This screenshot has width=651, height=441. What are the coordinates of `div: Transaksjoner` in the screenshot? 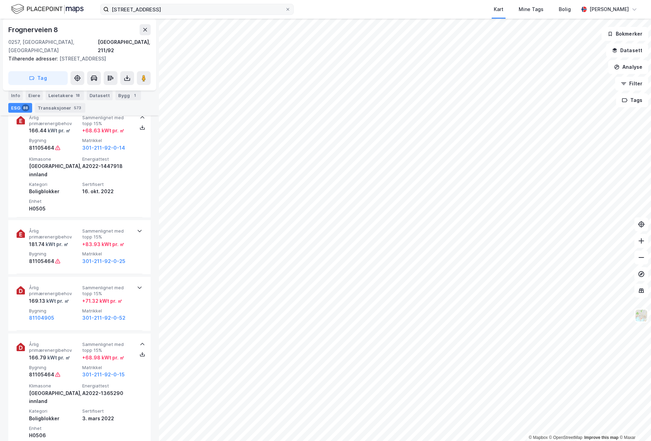 It's located at (60, 108).